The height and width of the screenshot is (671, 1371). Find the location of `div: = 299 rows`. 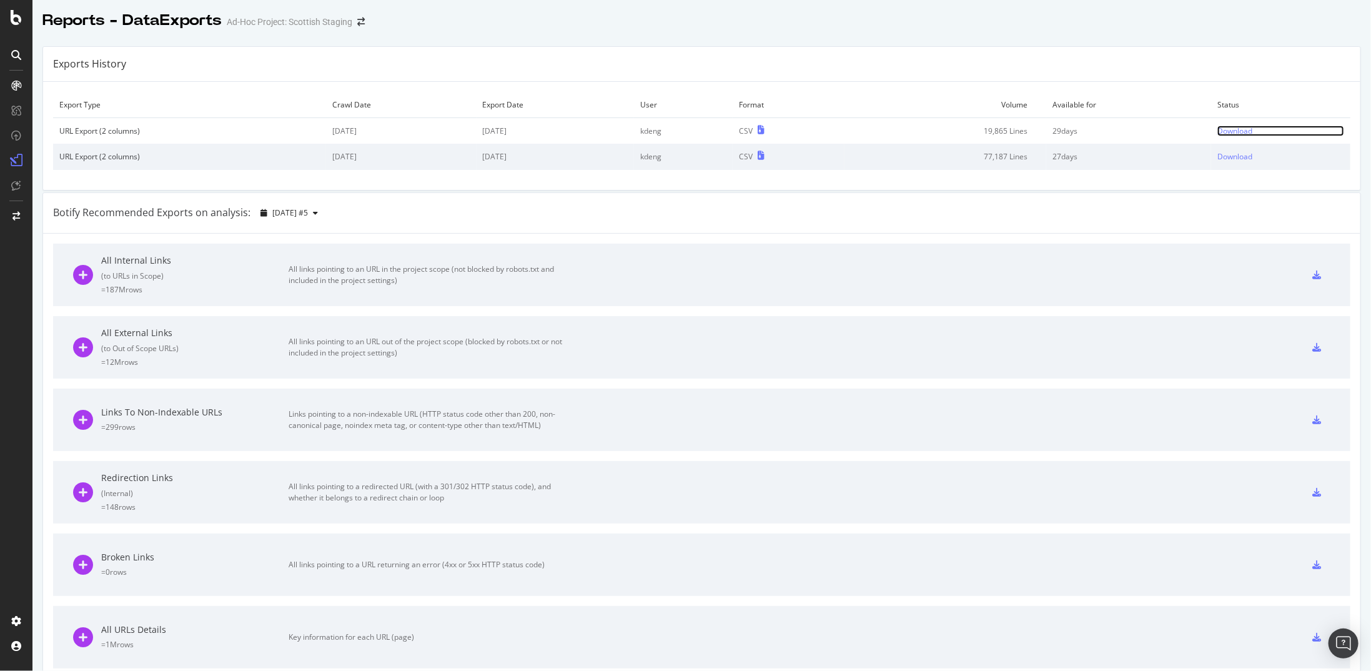

div: = 299 rows is located at coordinates (195, 427).